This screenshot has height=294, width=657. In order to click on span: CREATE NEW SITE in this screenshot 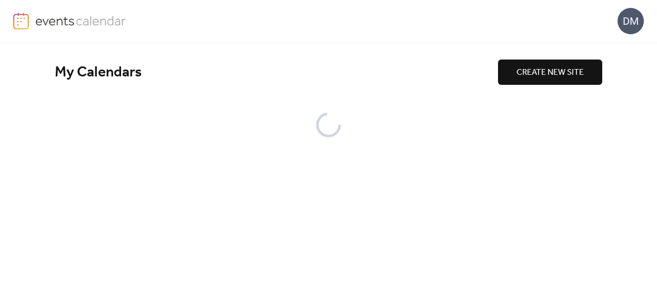, I will do `click(550, 73)`.